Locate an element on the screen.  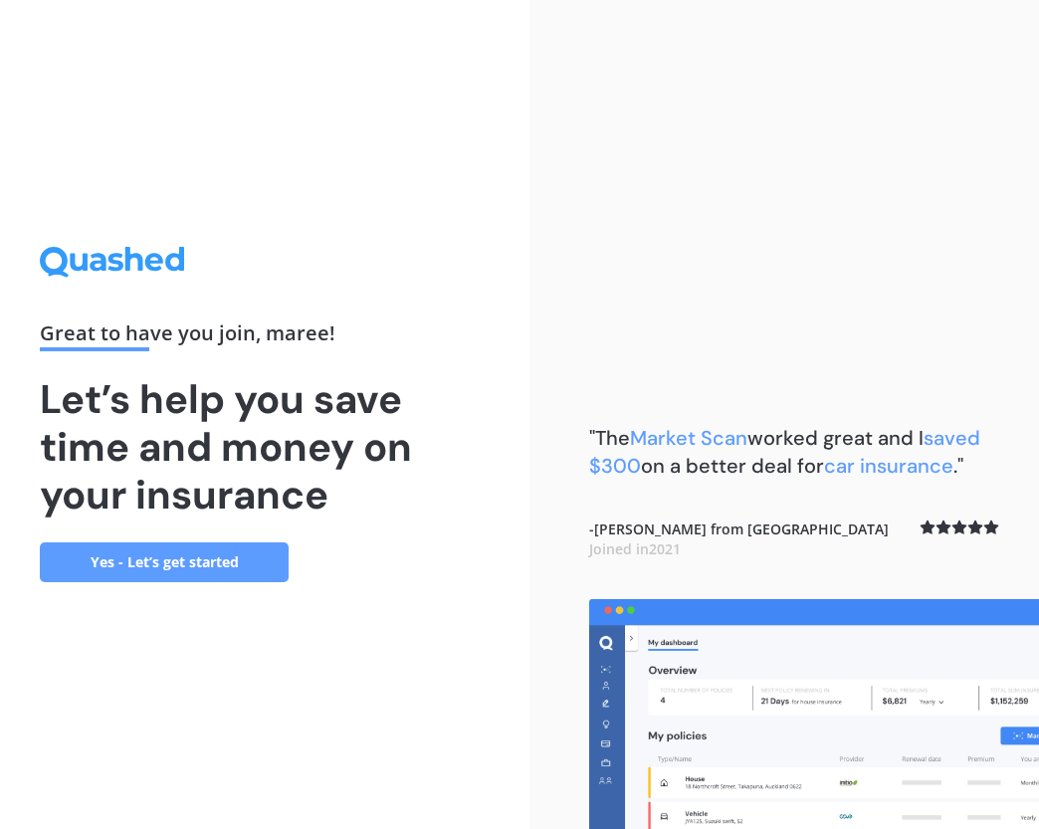
b: "The worked great and I on a better deal for ." is located at coordinates (784, 452).